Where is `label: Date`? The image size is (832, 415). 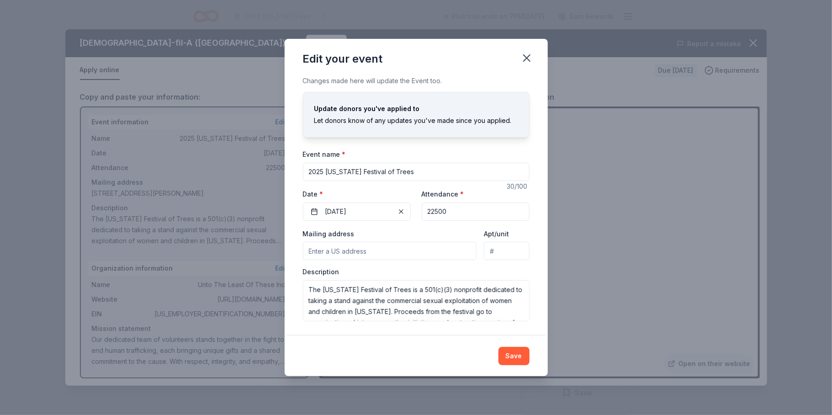
label: Date is located at coordinates (357, 194).